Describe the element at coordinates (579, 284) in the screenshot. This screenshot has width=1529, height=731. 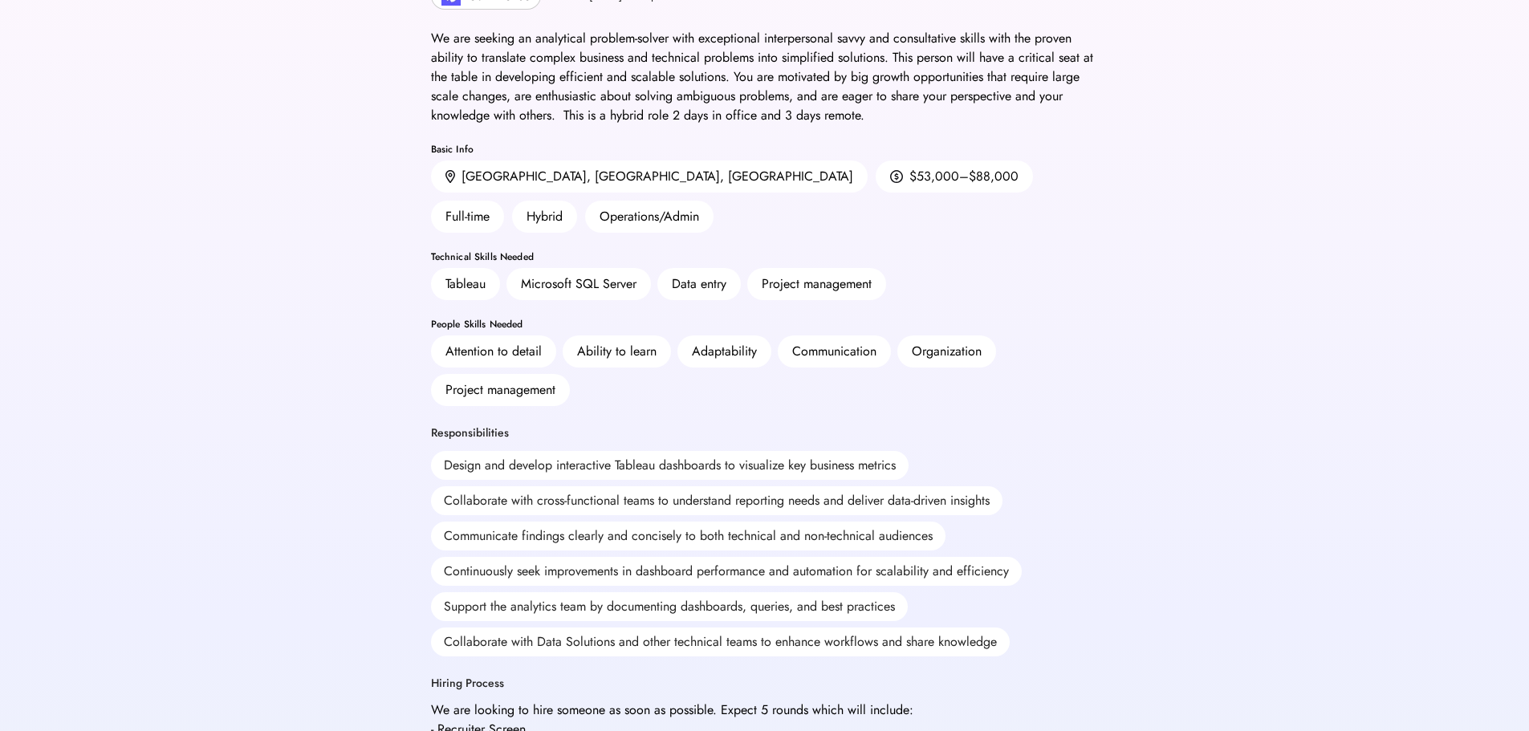
I see `div: Microsoft SQL Server` at that location.